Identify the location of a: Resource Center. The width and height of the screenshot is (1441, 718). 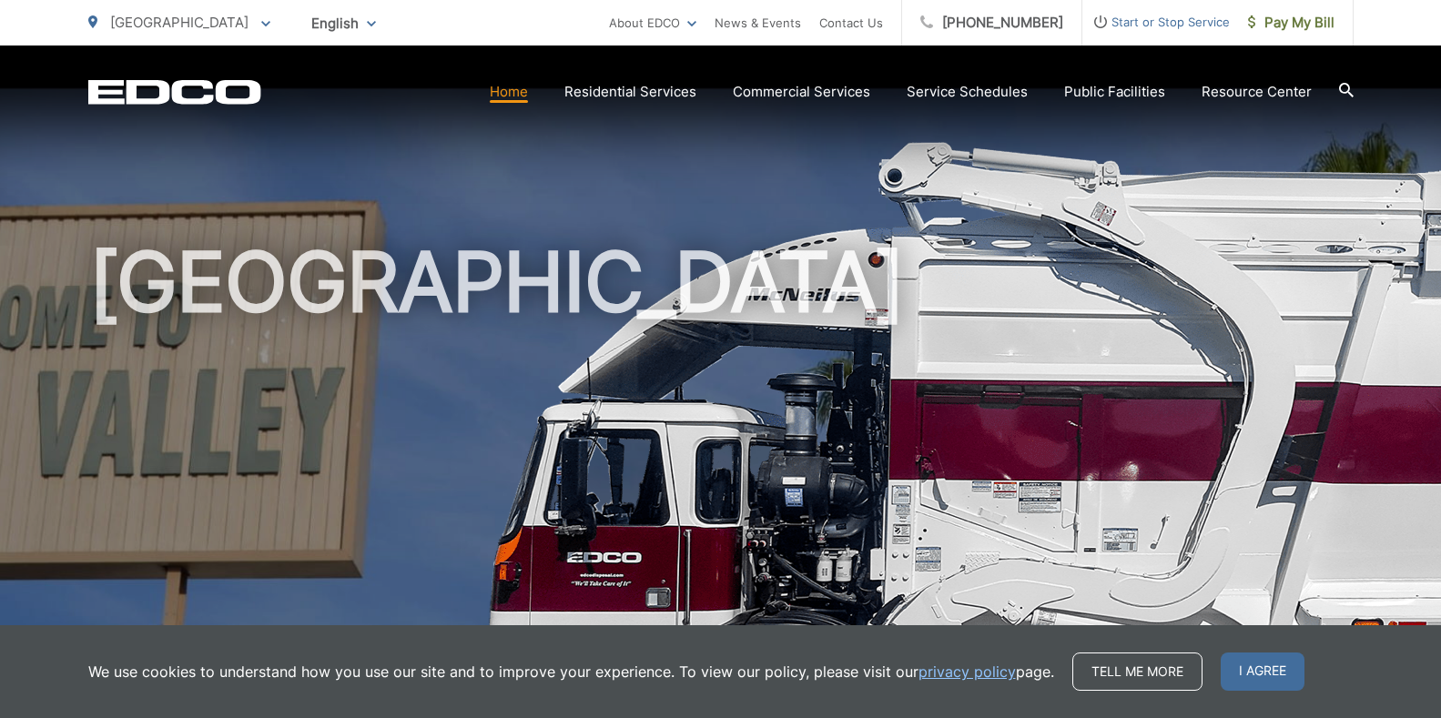
(1257, 92).